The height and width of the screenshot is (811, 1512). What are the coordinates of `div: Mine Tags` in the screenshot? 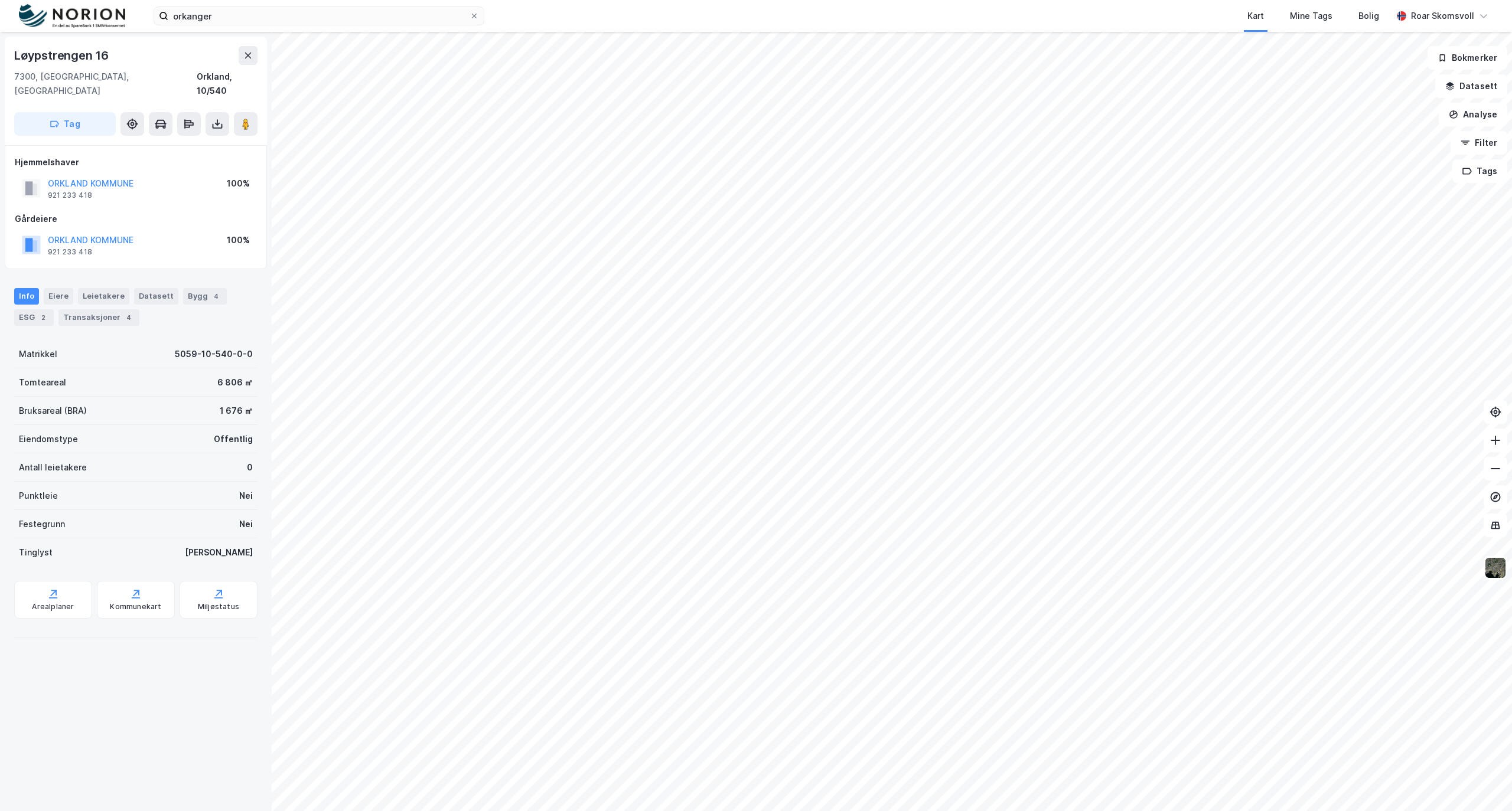 It's located at (1311, 16).